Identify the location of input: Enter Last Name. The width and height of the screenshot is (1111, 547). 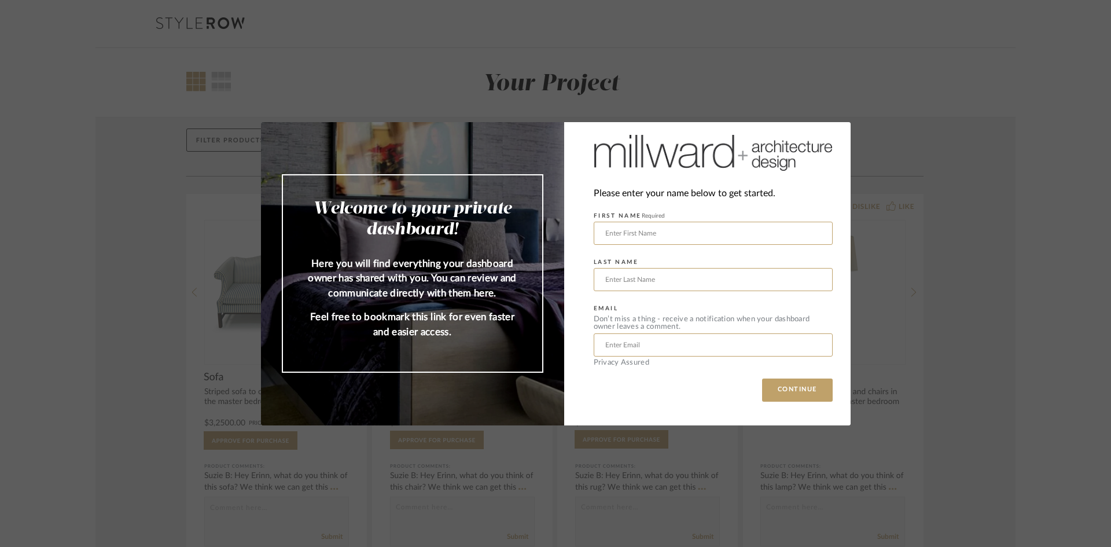
(713, 280).